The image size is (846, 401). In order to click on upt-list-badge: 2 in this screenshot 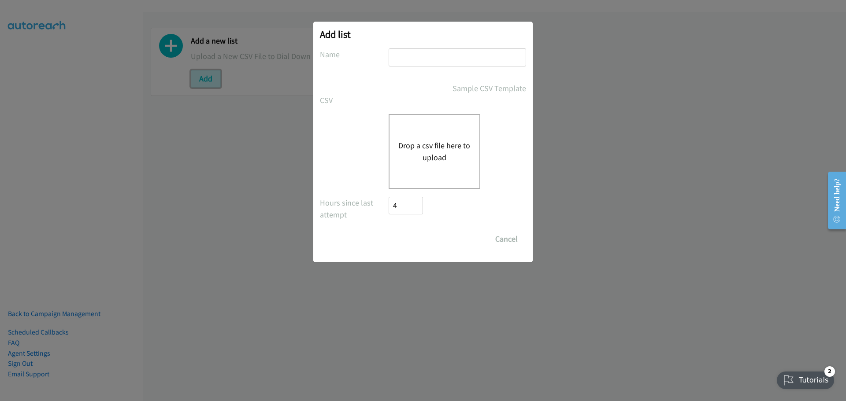, I will do `click(58, 9)`.